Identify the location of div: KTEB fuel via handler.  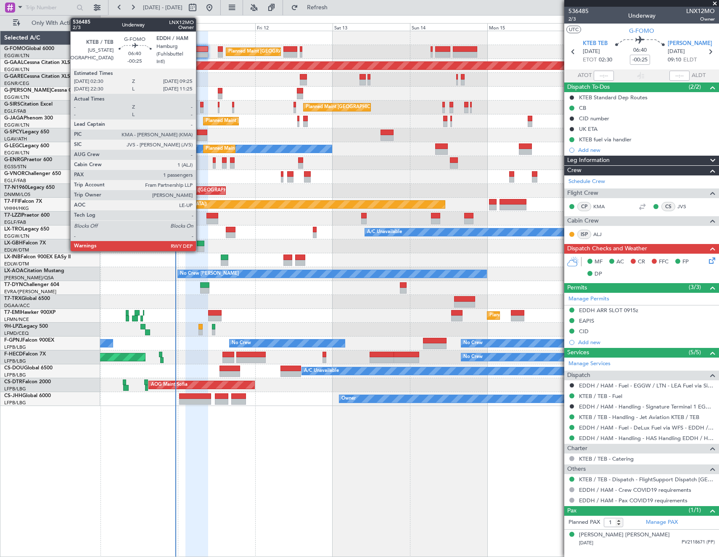
(605, 139).